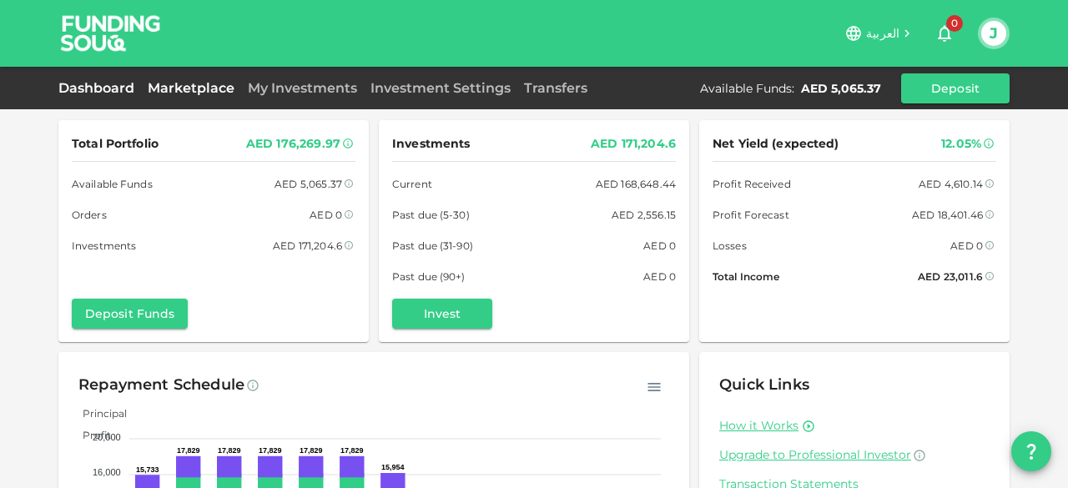 The width and height of the screenshot is (1068, 488). What do you see at coordinates (855, 455) in the screenshot?
I see `a: Upgrade to Professional Investor` at bounding box center [855, 455].